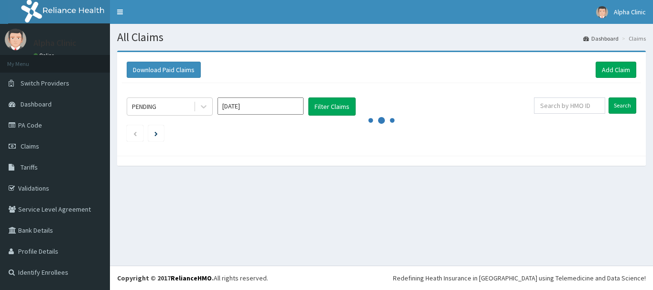 This screenshot has width=653, height=290. What do you see at coordinates (36, 104) in the screenshot?
I see `span: Dashboard` at bounding box center [36, 104].